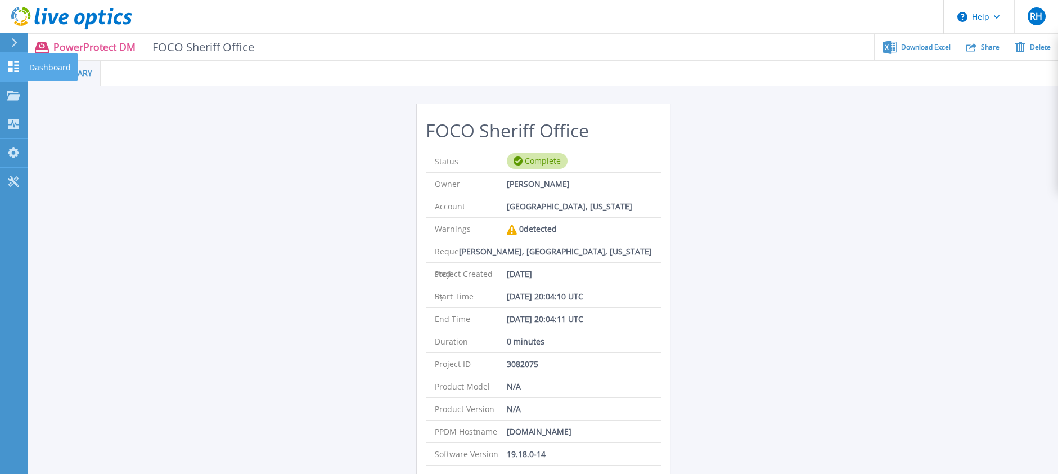  What do you see at coordinates (471, 386) in the screenshot?
I see `p: Product Model` at bounding box center [471, 386].